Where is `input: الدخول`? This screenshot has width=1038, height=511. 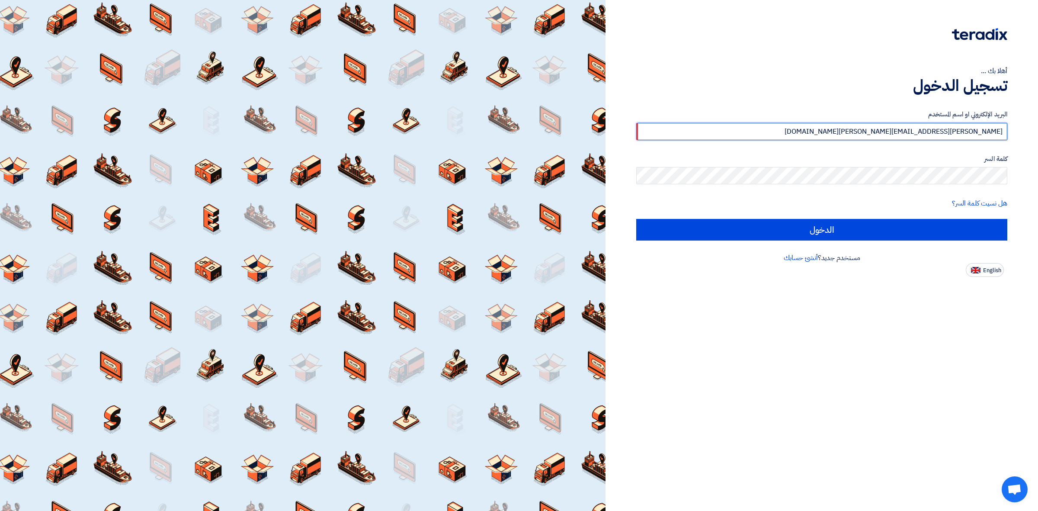
input: الدخول is located at coordinates (822, 230).